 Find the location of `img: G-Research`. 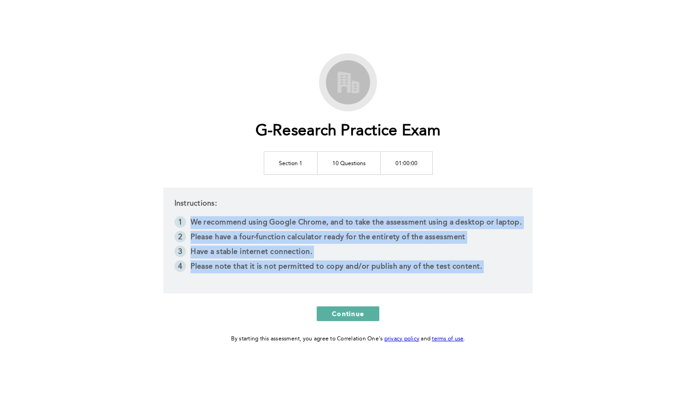

img: G-Research is located at coordinates (348, 82).